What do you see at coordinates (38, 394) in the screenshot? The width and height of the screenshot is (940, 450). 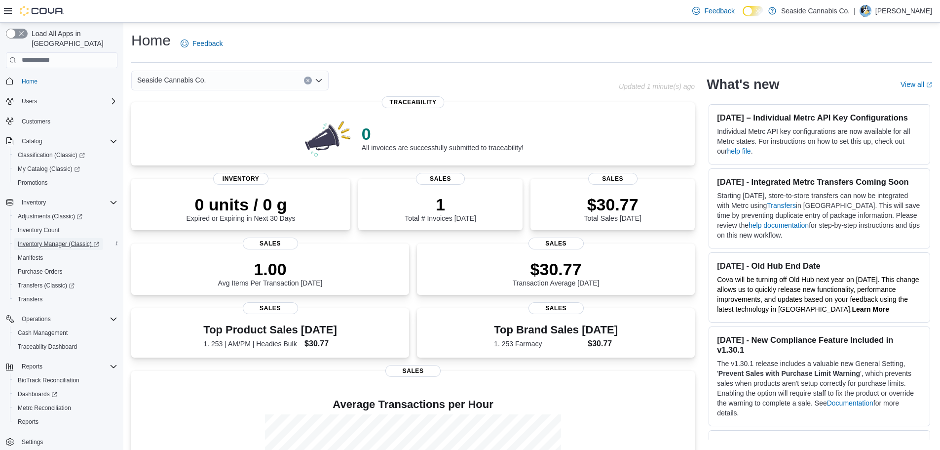 I see `a: Dashboards` at bounding box center [38, 394].